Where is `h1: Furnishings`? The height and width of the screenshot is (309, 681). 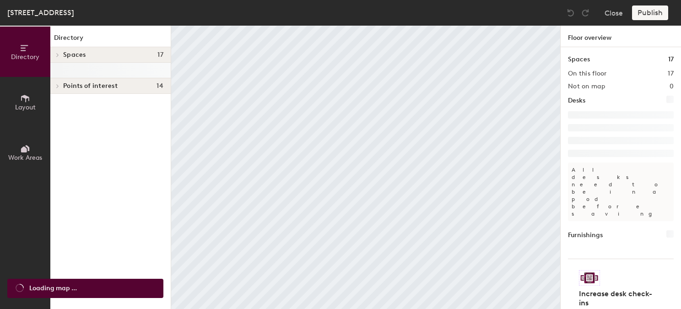 h1: Furnishings is located at coordinates (585, 235).